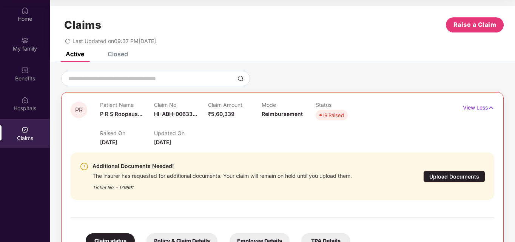 This screenshot has width=515, height=242. Describe the element at coordinates (479, 107) in the screenshot. I see `p: View Less` at that location.